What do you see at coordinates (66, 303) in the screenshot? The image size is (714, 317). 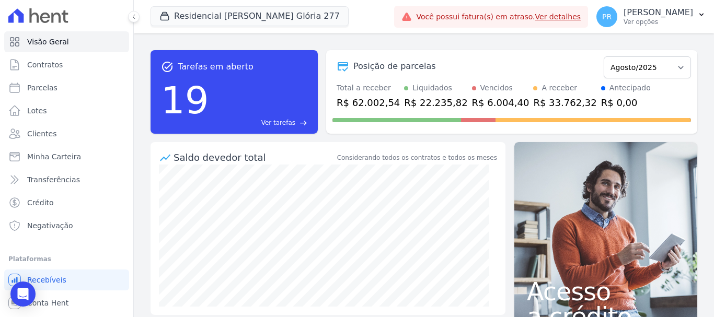 I see `a: Conta Hent` at bounding box center [66, 303].